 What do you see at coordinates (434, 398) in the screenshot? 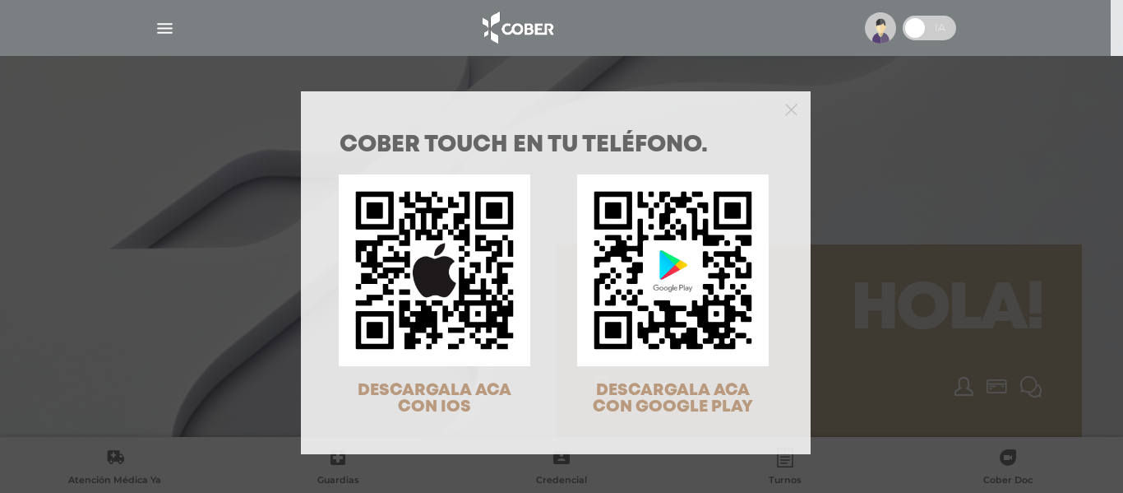
I see `span: DESCARGALA ACA CON IOS` at bounding box center [434, 398].